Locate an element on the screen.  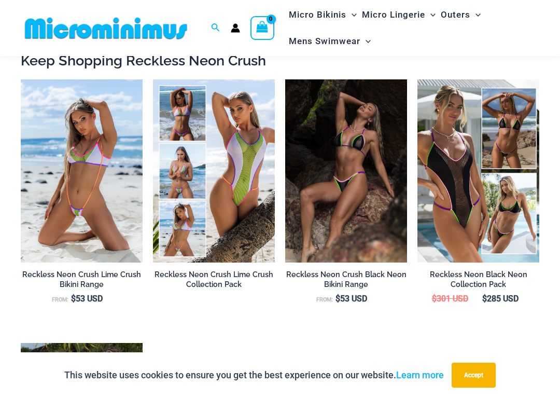
a: Collection PackTop BTop B is located at coordinates (478, 171).